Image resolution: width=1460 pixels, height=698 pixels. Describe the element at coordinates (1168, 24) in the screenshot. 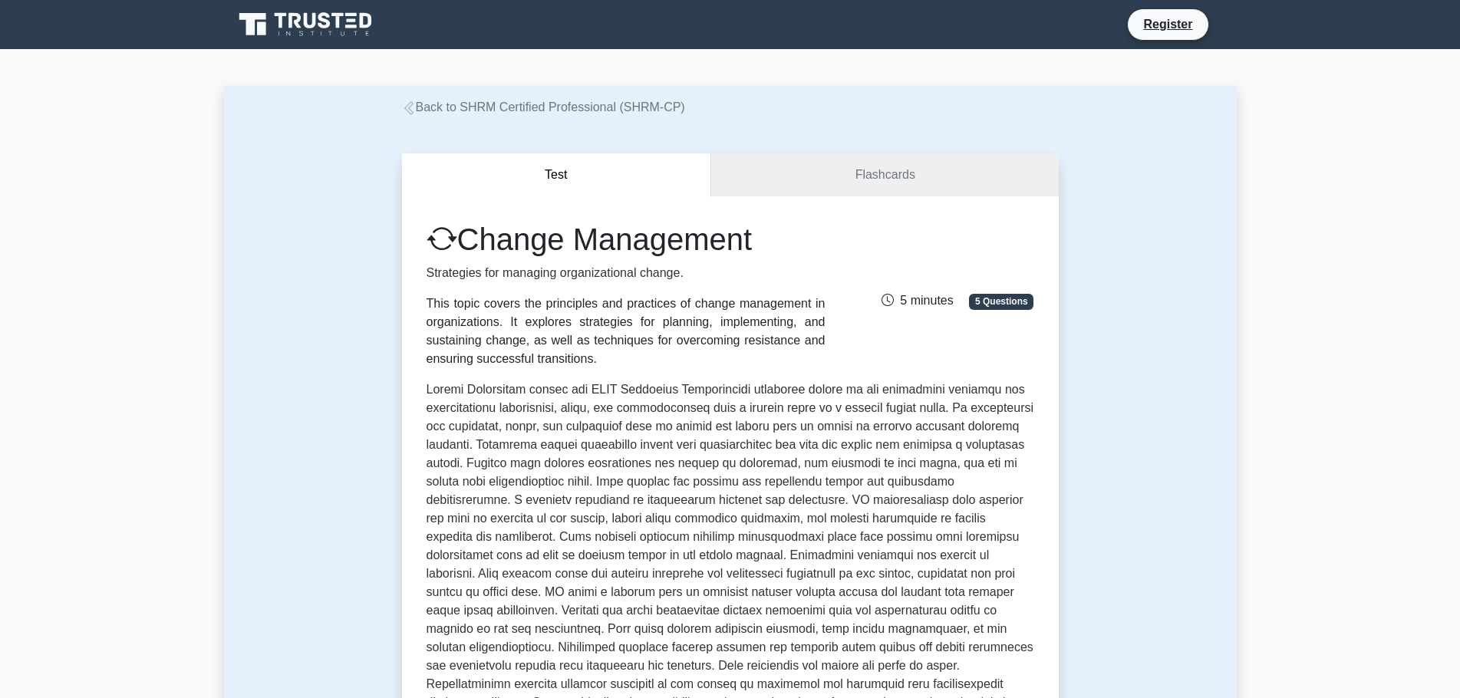

I see `a: Register` at that location.